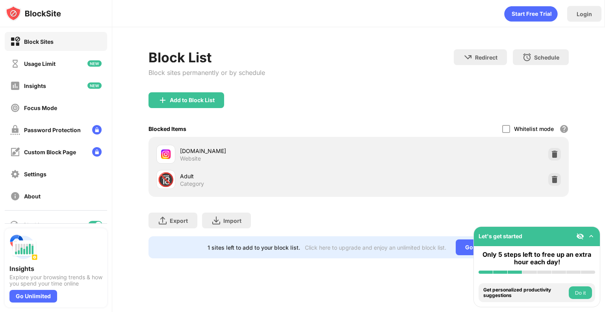  What do you see at coordinates (15, 174) in the screenshot?
I see `img: settings-off.svg` at bounding box center [15, 174].